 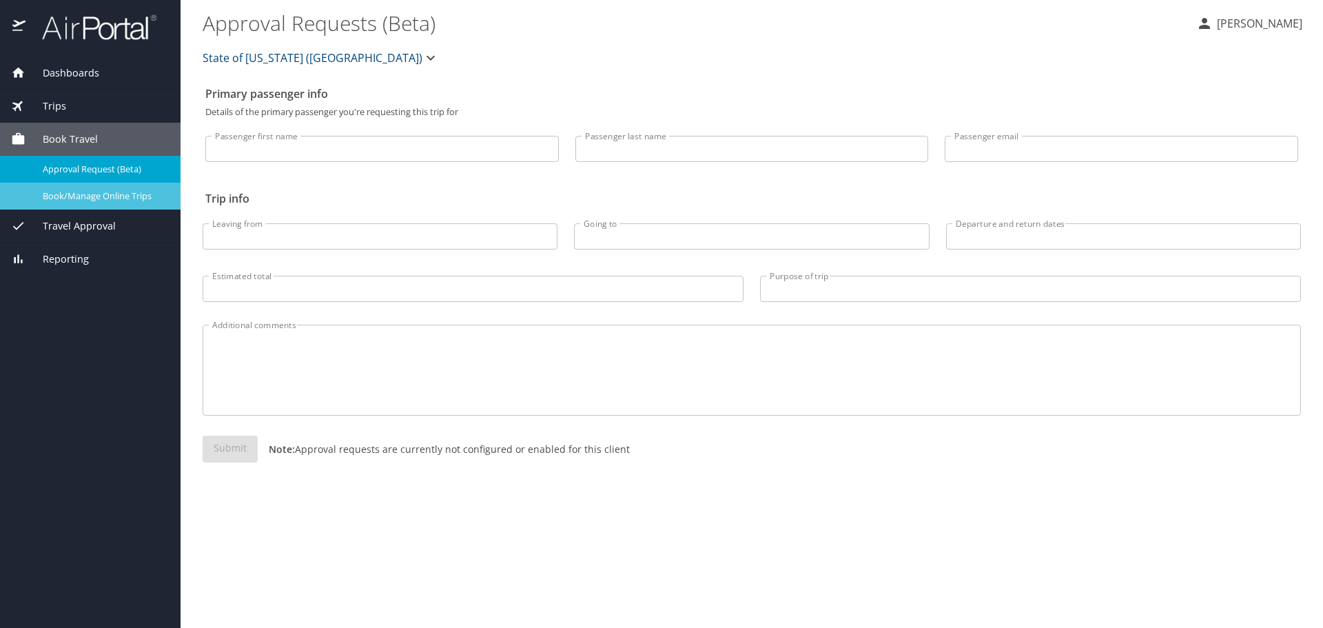 What do you see at coordinates (444, 449) in the screenshot?
I see `p: Approval requests are currently not configured or enabled for this client` at bounding box center [444, 449].